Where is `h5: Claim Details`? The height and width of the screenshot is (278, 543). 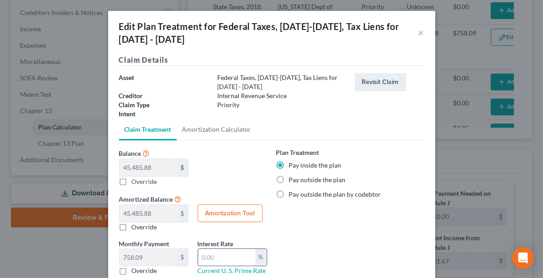 h5: Claim Details is located at coordinates (272, 60).